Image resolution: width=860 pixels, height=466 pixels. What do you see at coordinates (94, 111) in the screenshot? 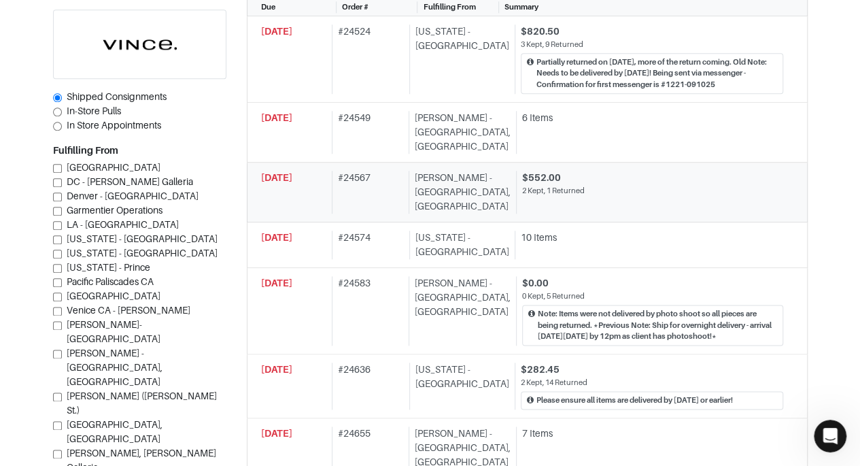
I see `span: In-Store Pulls` at bounding box center [94, 111].